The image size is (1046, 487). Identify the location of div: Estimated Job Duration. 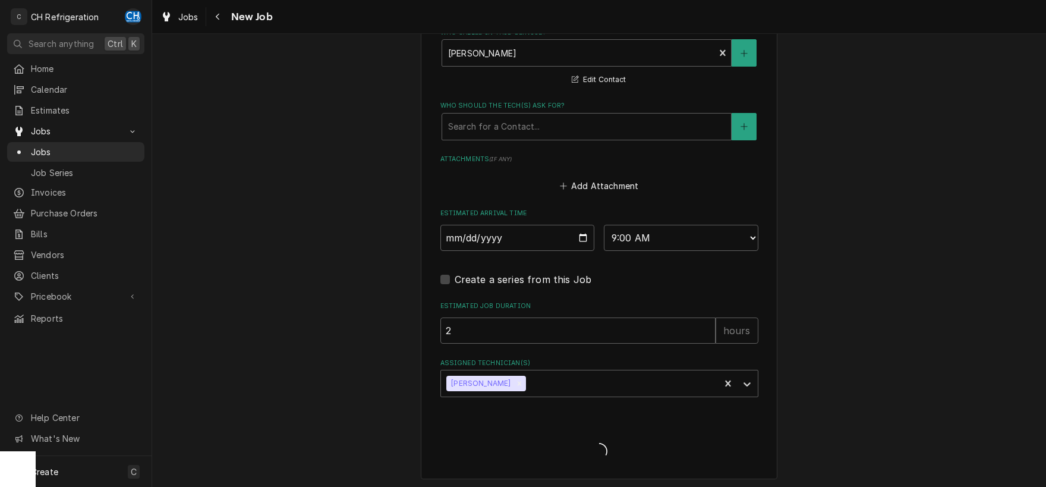
(599, 322).